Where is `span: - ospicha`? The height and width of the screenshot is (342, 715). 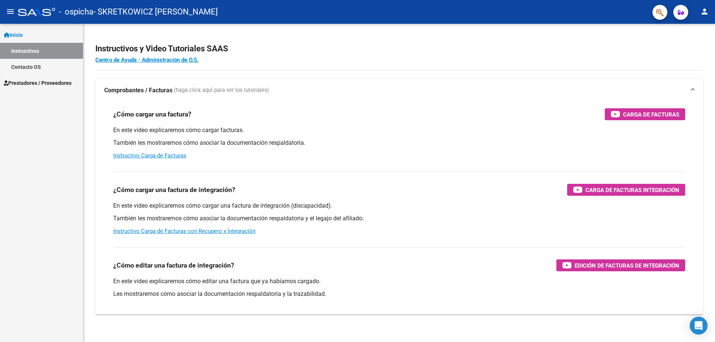
span: - ospicha is located at coordinates (76, 12).